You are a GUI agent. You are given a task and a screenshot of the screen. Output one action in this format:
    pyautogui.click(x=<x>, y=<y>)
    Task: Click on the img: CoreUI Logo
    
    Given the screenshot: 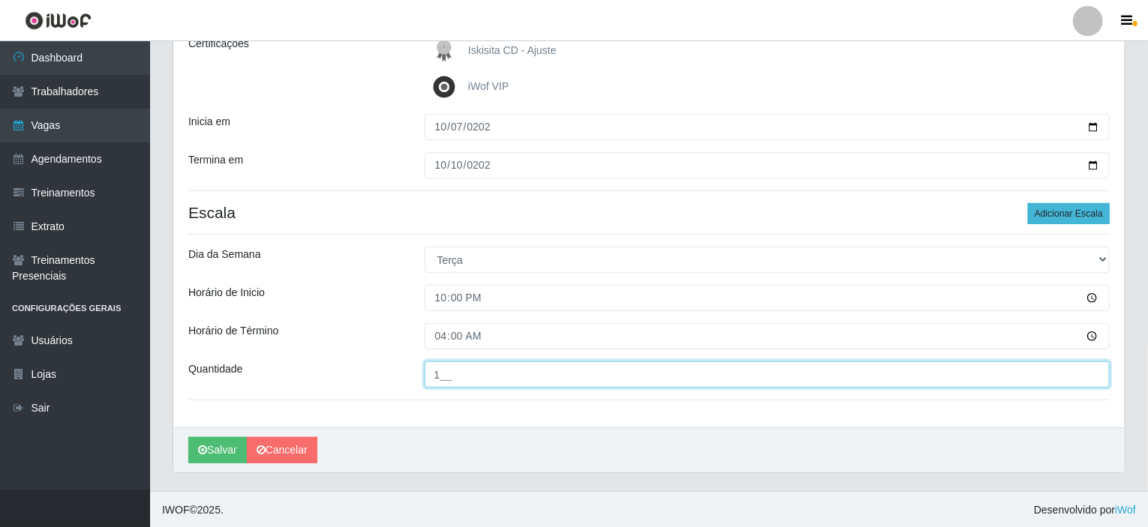 What is the action you would take?
    pyautogui.click(x=58, y=20)
    